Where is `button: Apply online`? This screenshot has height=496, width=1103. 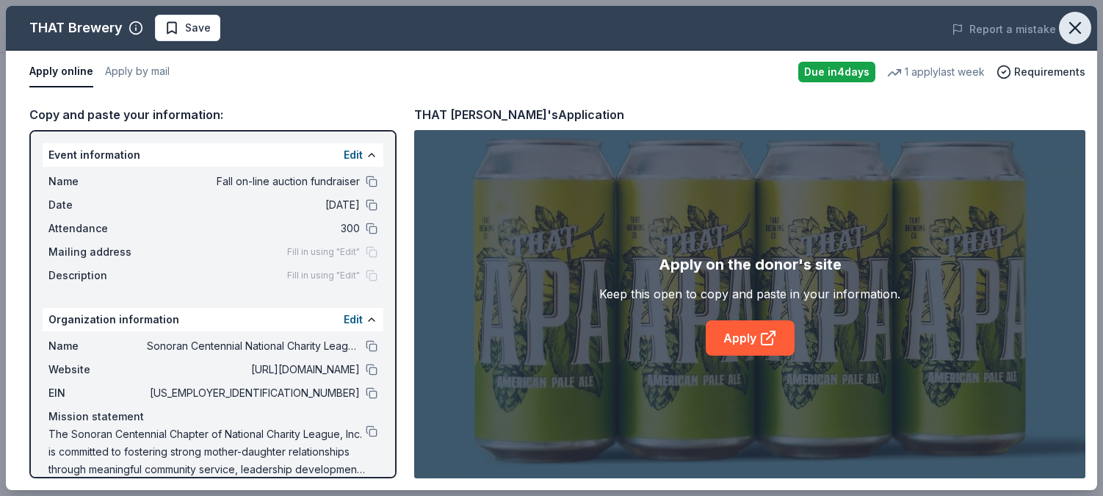
button: Apply online is located at coordinates (61, 72).